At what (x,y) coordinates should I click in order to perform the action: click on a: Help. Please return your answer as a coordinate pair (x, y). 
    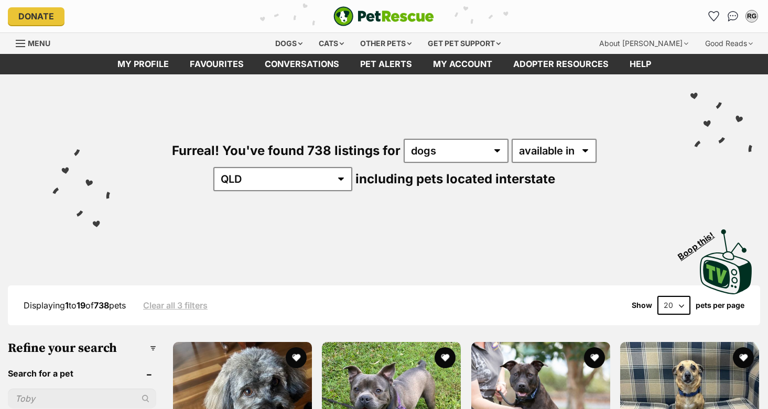
    Looking at the image, I should click on (640, 64).